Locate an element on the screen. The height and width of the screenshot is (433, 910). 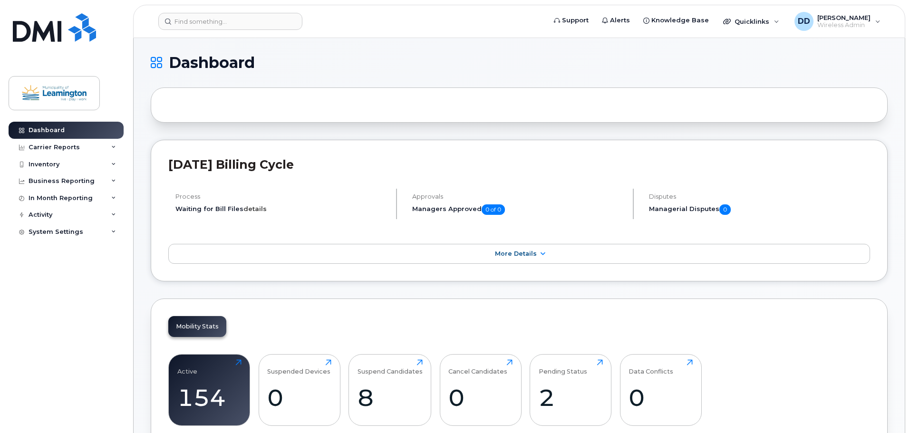
div: Pending Status is located at coordinates (563, 367).